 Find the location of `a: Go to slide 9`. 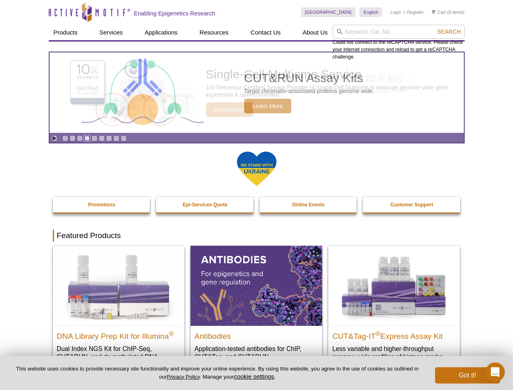

a: Go to slide 9 is located at coordinates (123, 138).